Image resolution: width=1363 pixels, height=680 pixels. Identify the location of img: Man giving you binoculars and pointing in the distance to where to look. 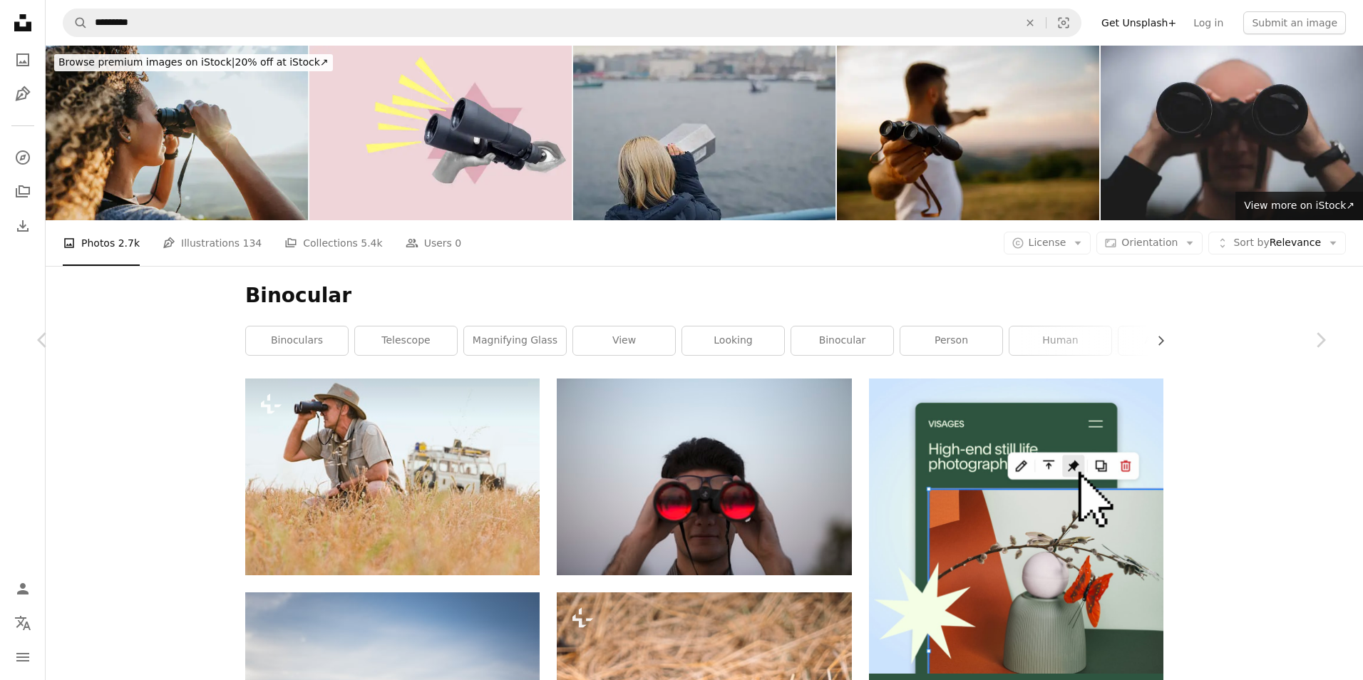
(968, 133).